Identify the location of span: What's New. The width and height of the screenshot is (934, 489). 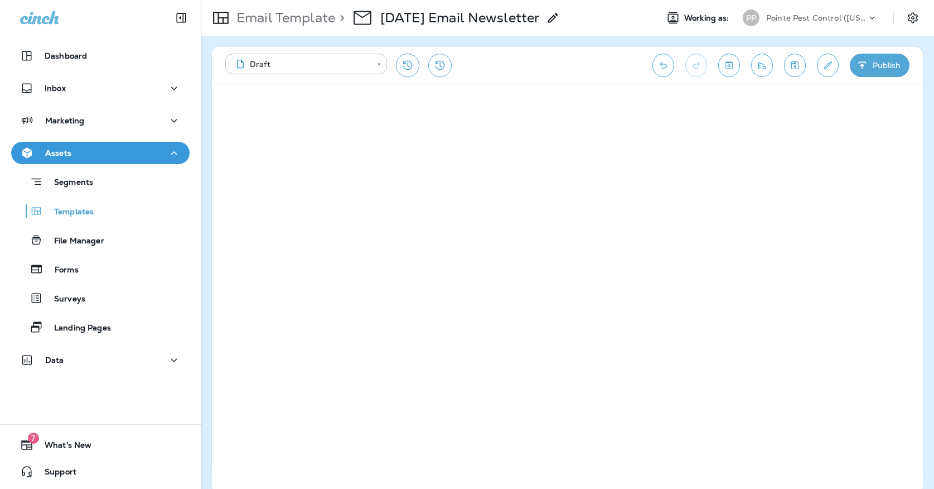
(62, 447).